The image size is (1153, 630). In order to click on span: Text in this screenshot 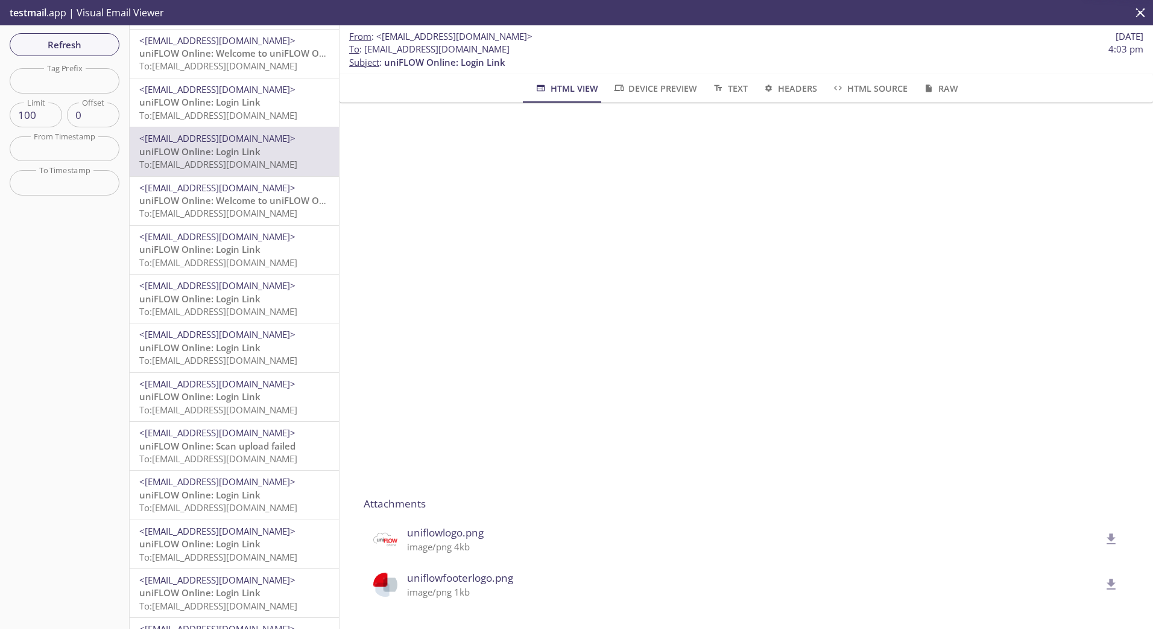, I will do `click(729, 88)`.